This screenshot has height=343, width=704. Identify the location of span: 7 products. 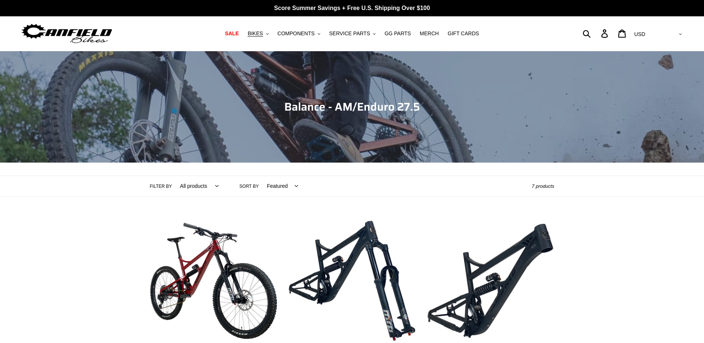
(543, 186).